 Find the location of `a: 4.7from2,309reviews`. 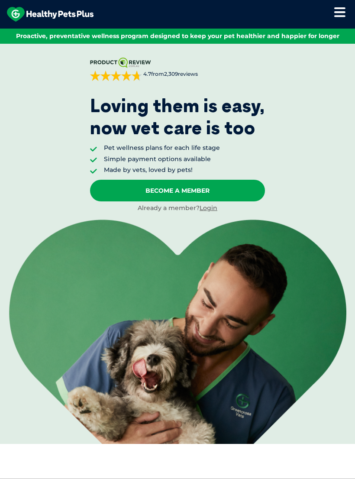

a: 4.7from2,309reviews is located at coordinates (178, 69).